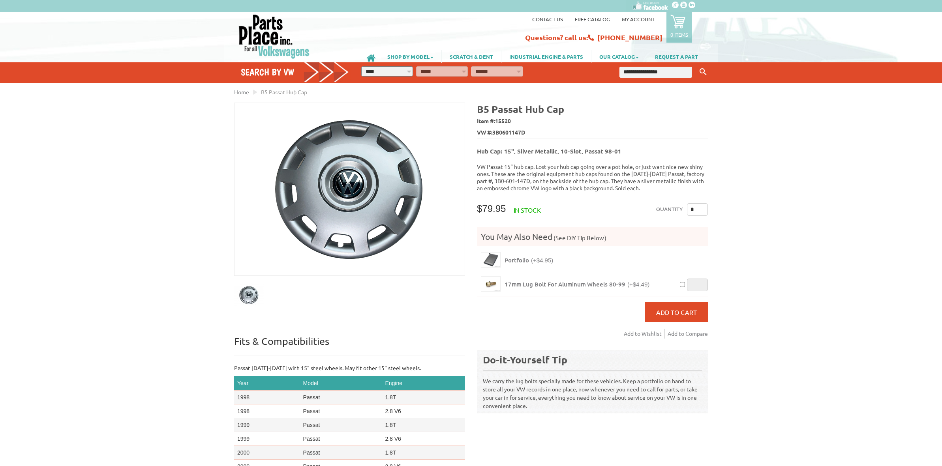 The image size is (942, 466). What do you see at coordinates (242, 92) in the screenshot?
I see `span: Home` at bounding box center [242, 92].